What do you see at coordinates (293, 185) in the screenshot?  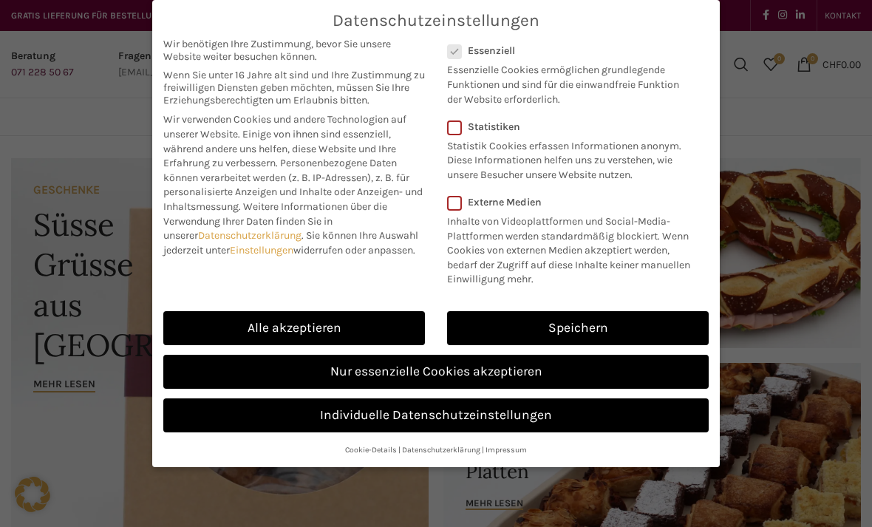 I see `span: Personenbezogene Daten können verarbeitet werden (z. B. IP-Adressen), z. B. für personalisierte A...` at bounding box center [293, 185].